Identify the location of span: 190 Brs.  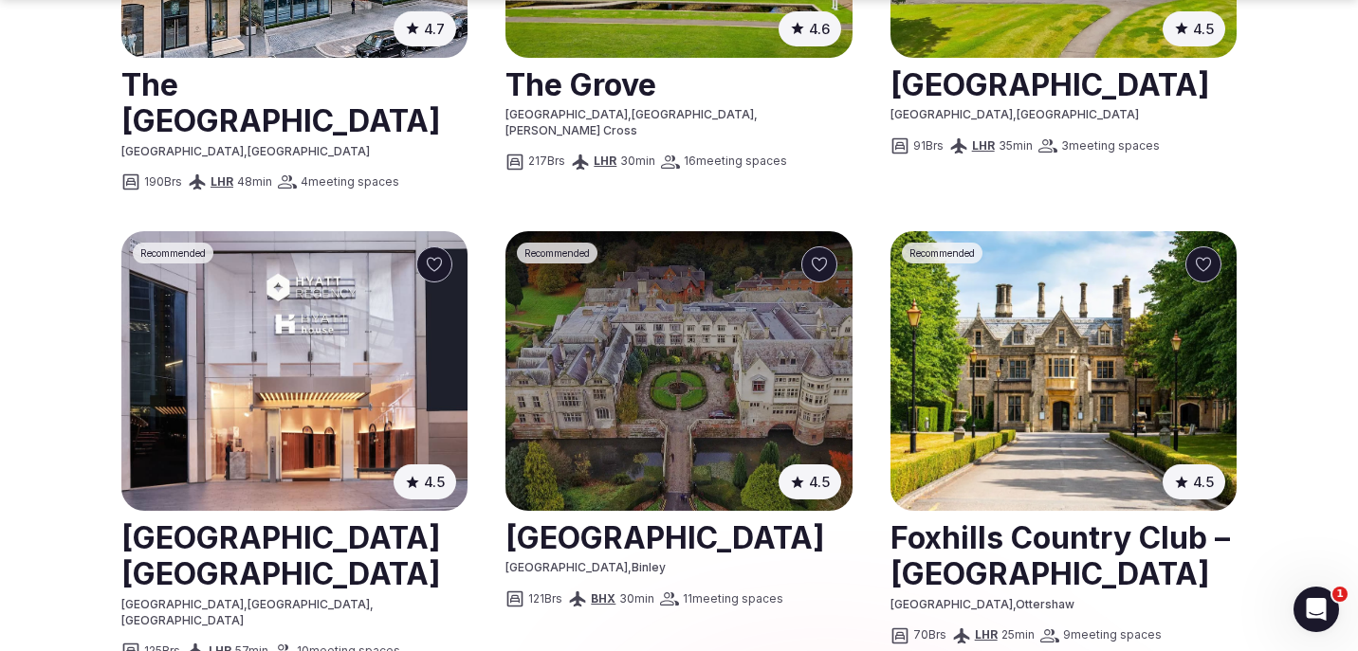
(163, 182).